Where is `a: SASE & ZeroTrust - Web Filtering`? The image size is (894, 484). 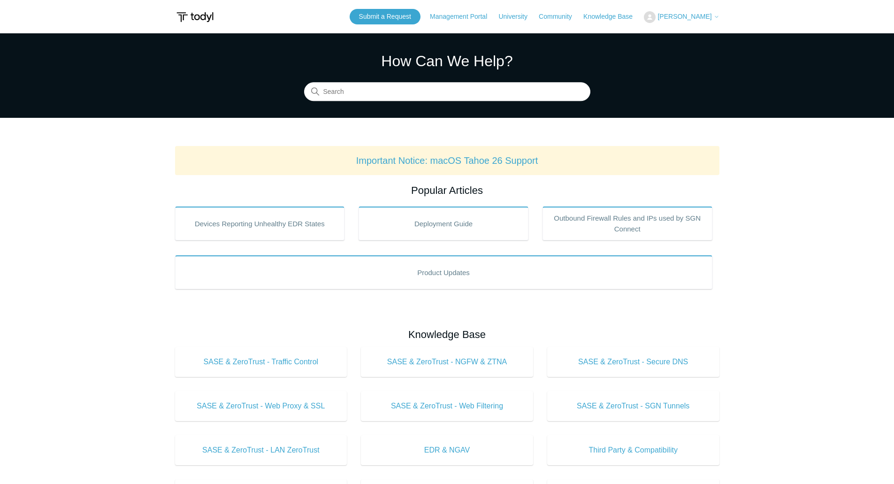
a: SASE & ZeroTrust - Web Filtering is located at coordinates (447, 406).